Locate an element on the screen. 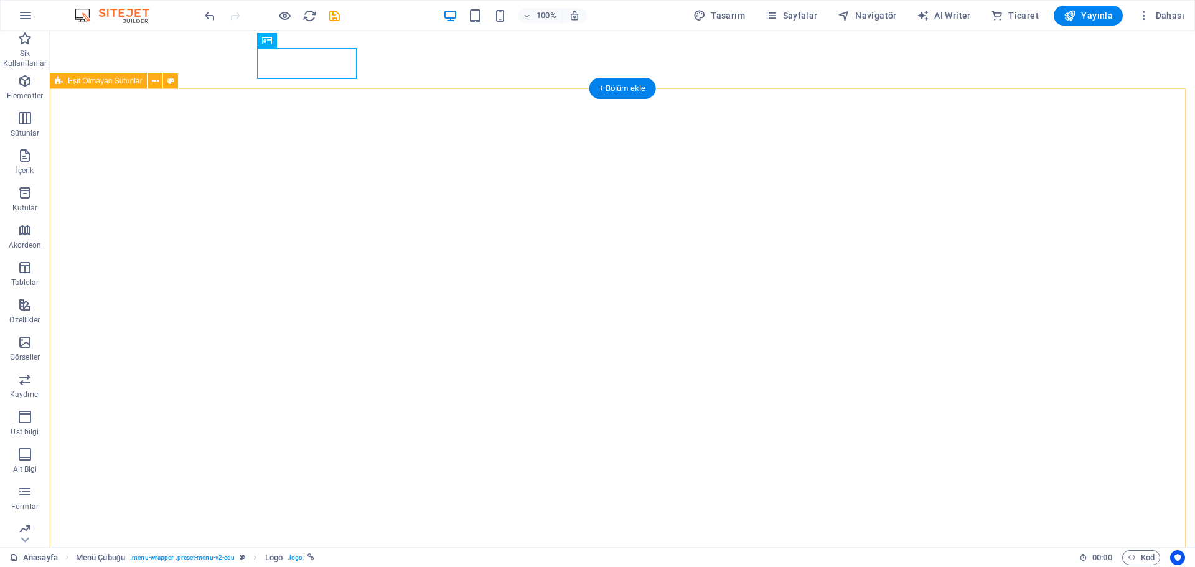 The width and height of the screenshot is (1195, 567). i: Bu element, özelleştirilebilir bir ön ayar is located at coordinates (242, 557).